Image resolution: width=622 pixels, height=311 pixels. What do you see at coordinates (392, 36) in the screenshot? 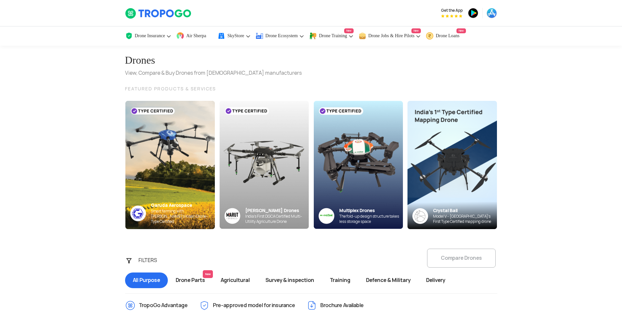
I see `span: Drone Jobs & Hire Pilots` at bounding box center [392, 36].